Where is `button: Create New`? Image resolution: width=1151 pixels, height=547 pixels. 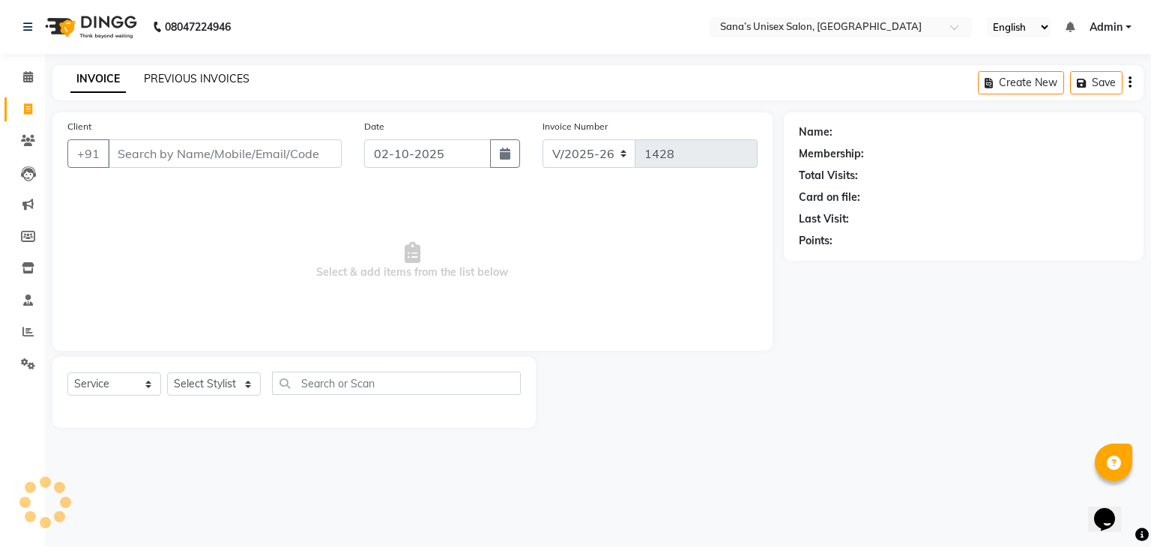
button: Create New is located at coordinates (1020, 82).